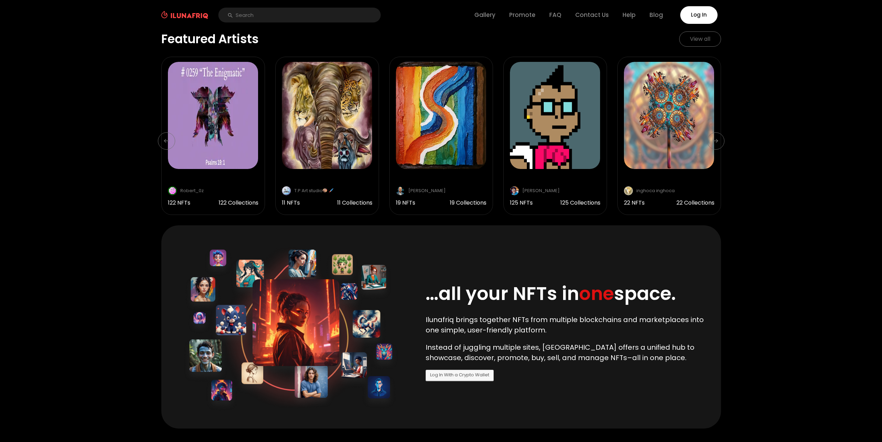 The width and height of the screenshot is (882, 442). What do you see at coordinates (521, 203) in the screenshot?
I see `div: 125 NFTs` at bounding box center [521, 203].